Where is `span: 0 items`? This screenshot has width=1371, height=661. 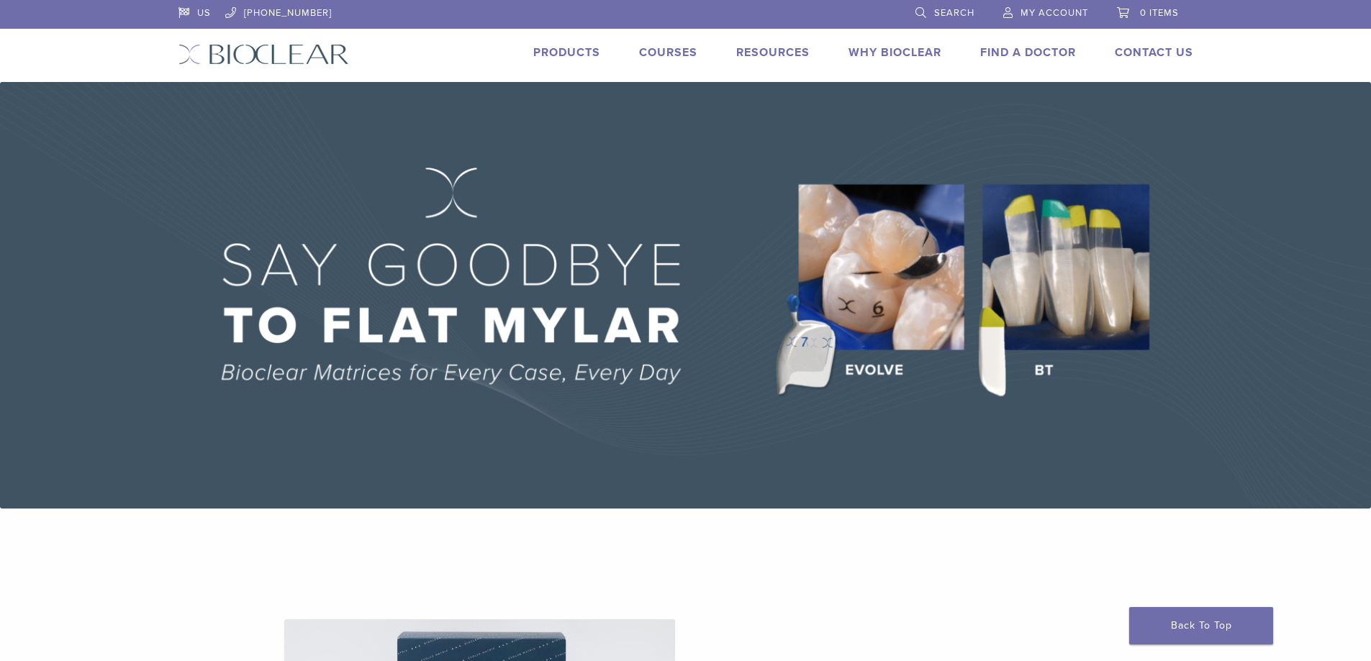 span: 0 items is located at coordinates (1159, 13).